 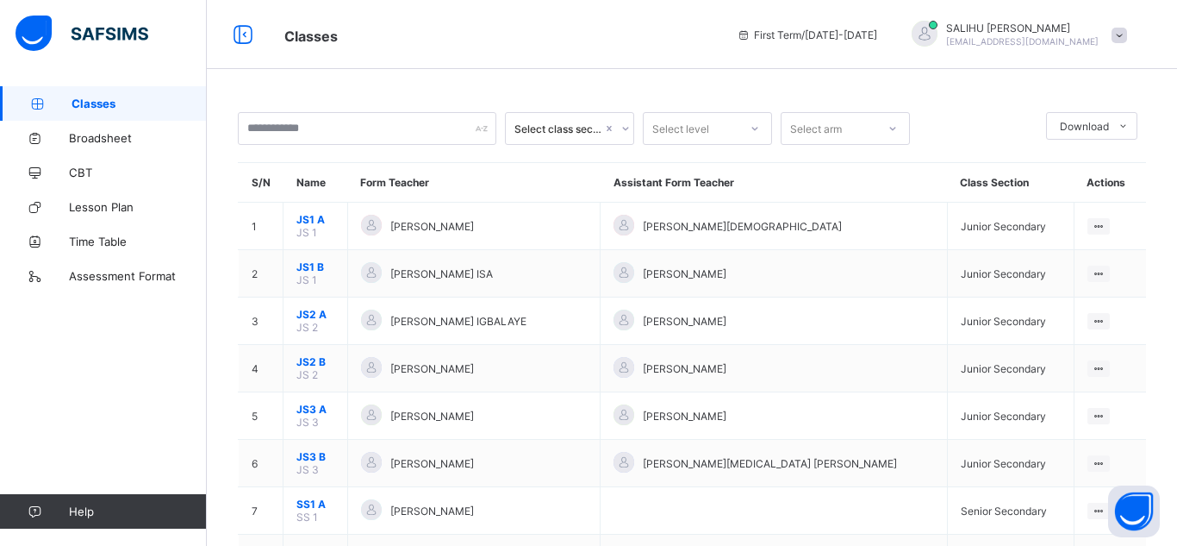 I want to click on td: 2, so click(x=261, y=273).